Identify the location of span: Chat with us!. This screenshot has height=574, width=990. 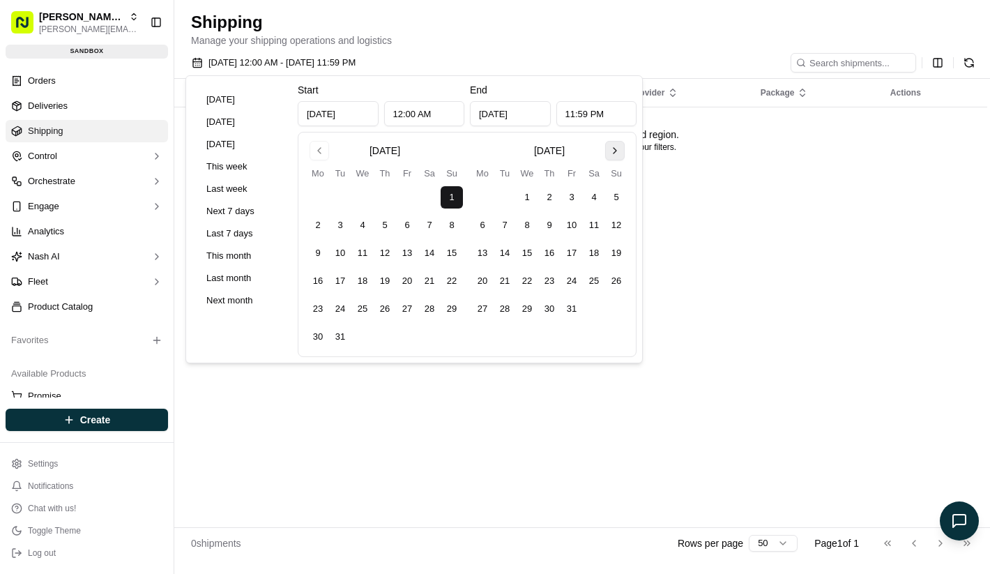
(52, 508).